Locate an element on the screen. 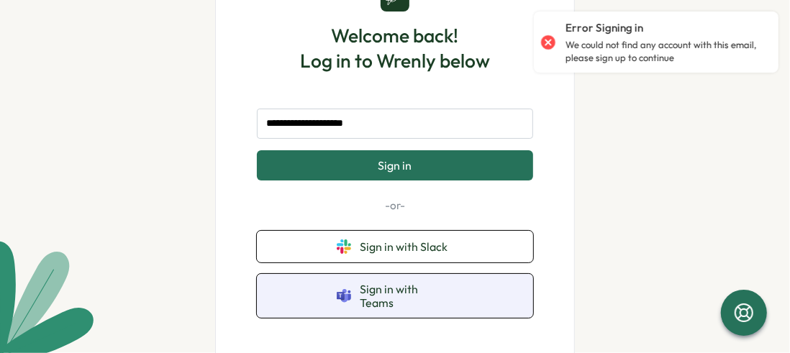 Image resolution: width=790 pixels, height=353 pixels. span: Sign in is located at coordinates (395, 166).